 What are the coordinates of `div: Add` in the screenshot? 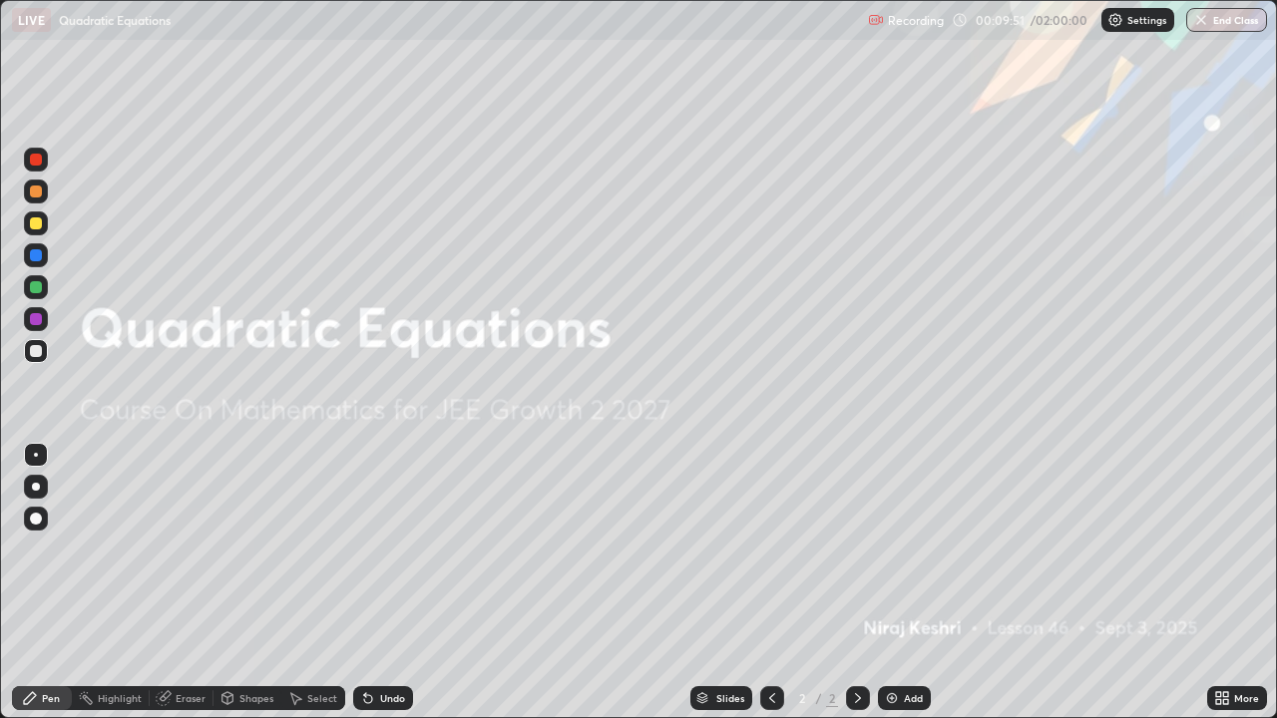 It's located at (913, 698).